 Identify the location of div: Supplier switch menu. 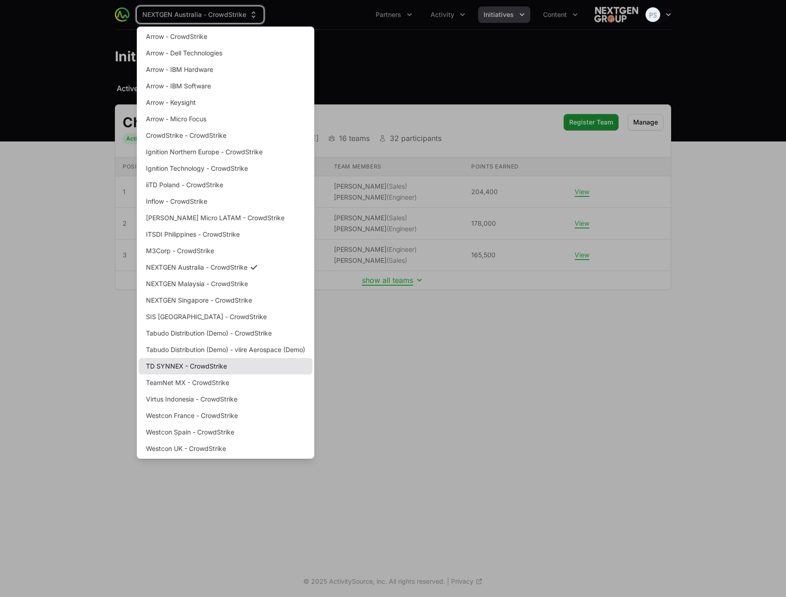
(200, 15).